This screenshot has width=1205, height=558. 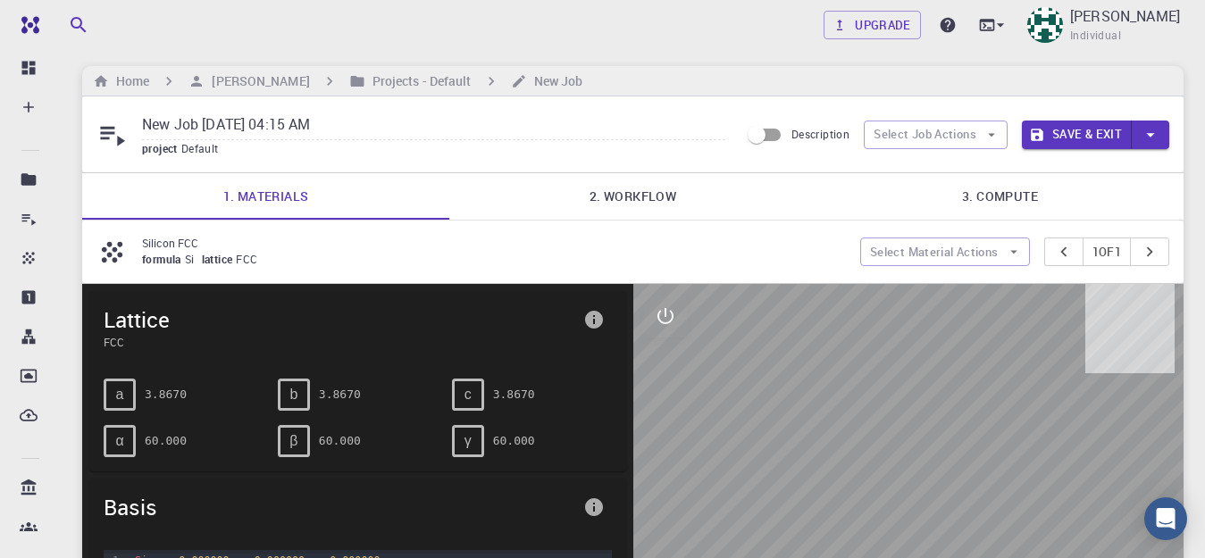 I want to click on p: Silicon FCC, so click(x=494, y=243).